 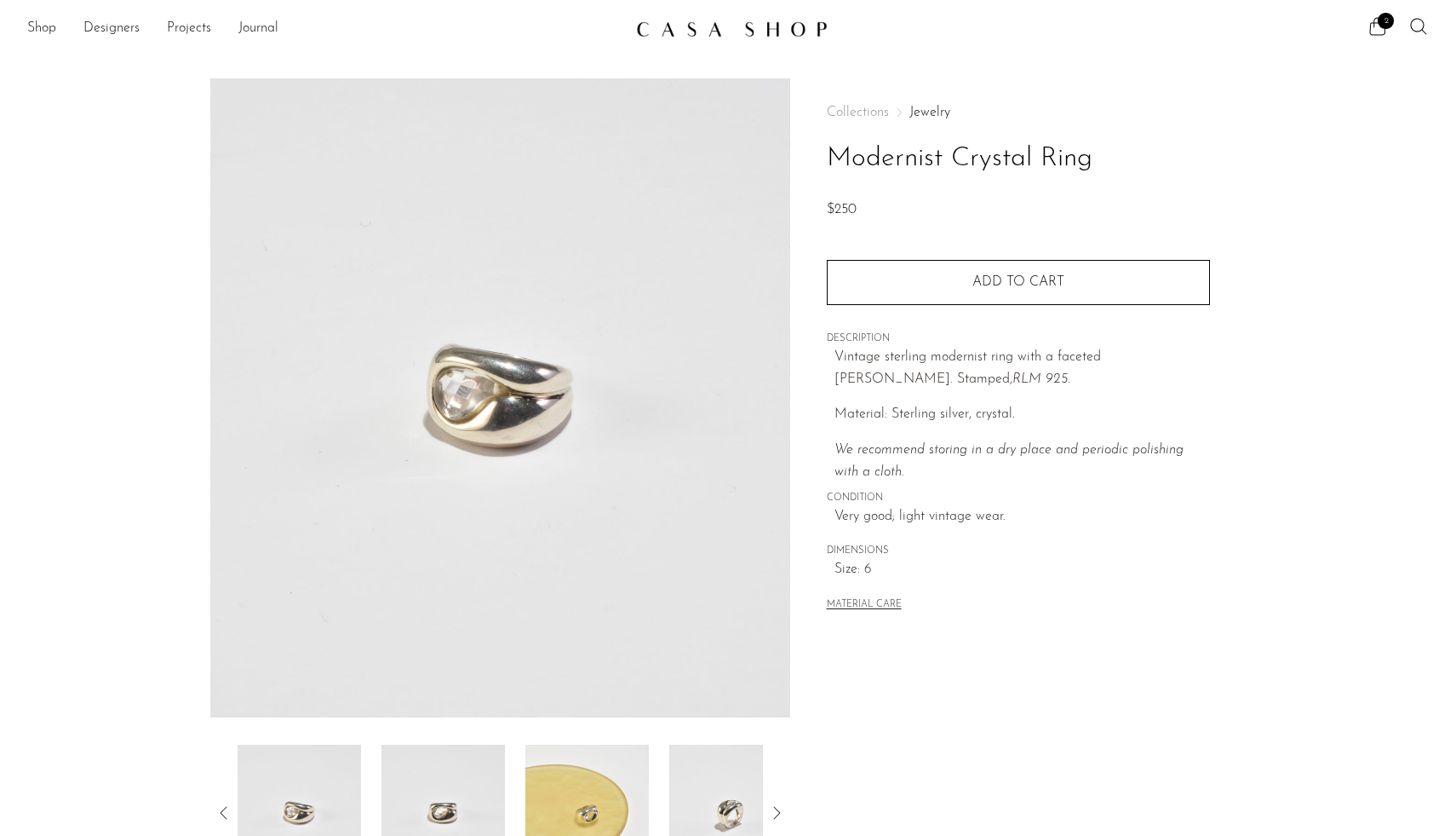 I want to click on span: Very good; light vintage wear., so click(x=1022, y=517).